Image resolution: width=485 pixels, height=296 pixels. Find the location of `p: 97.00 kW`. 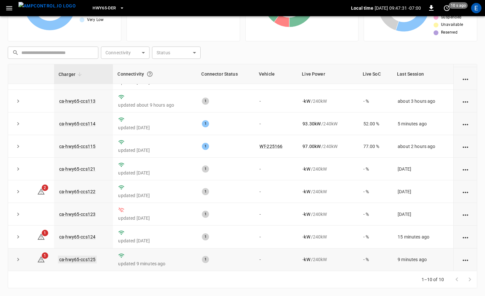

p: 97.00 kW is located at coordinates (312, 147).